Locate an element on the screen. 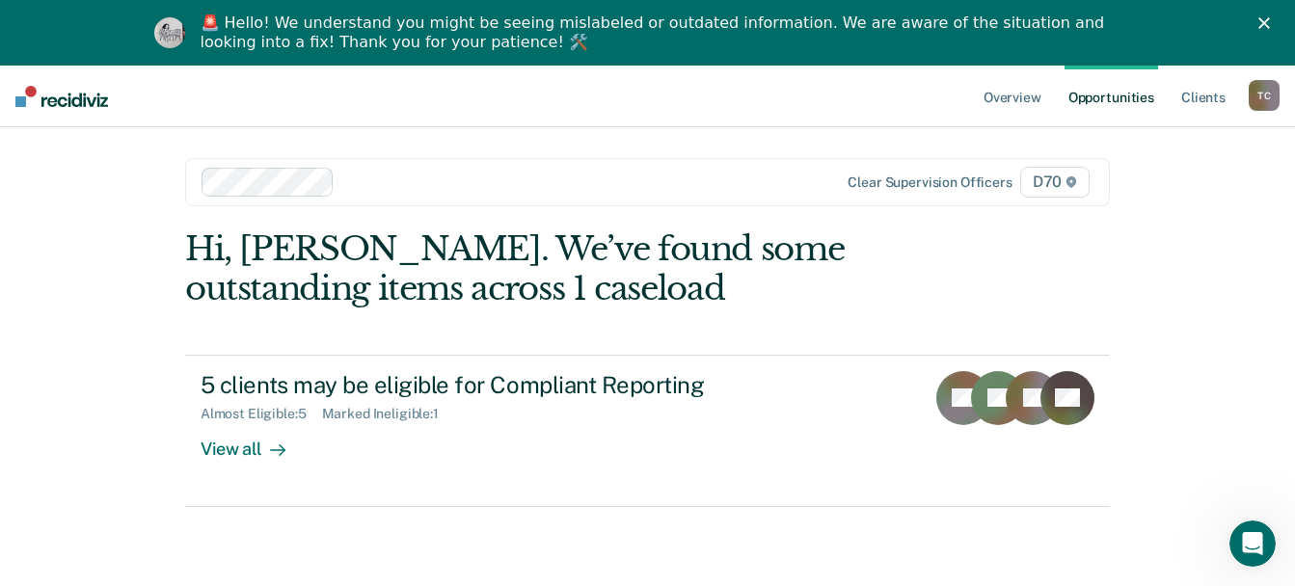 The width and height of the screenshot is (1295, 586). img: Recidiviz is located at coordinates (62, 96).